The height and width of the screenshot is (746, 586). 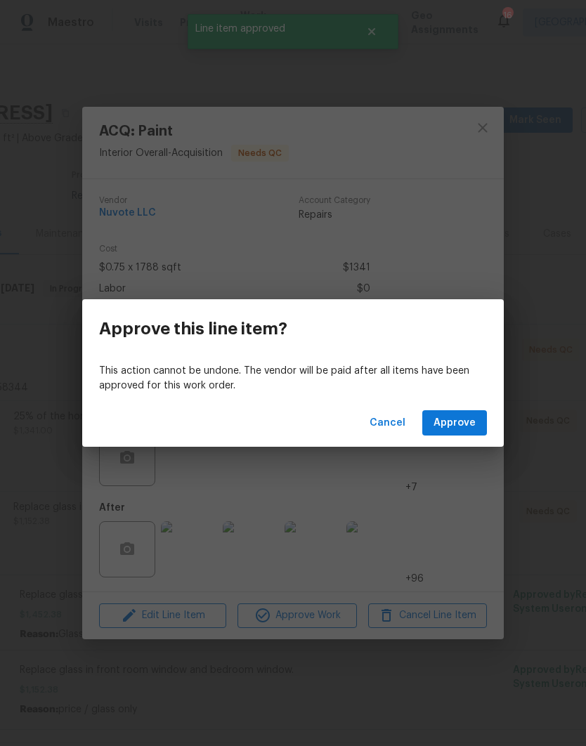 What do you see at coordinates (293, 379) in the screenshot?
I see `p: This action cannot be undone. The vendor will be paid after all items have been approved for this...` at bounding box center [293, 379].